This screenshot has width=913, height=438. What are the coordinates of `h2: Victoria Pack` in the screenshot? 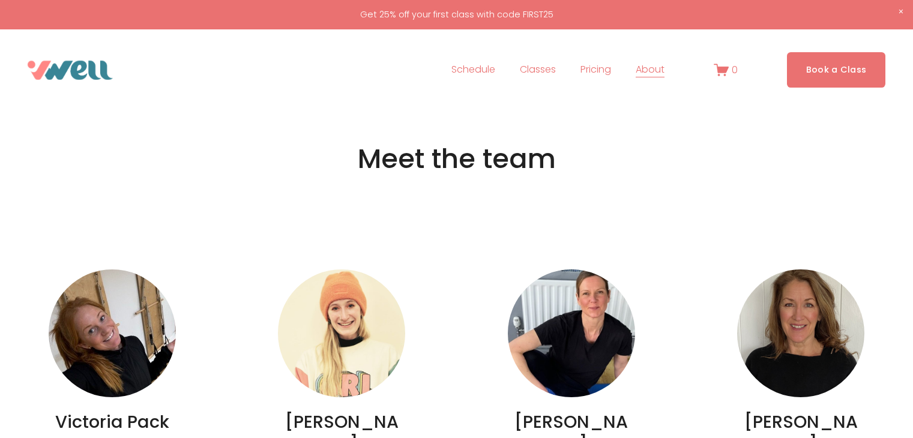 It's located at (112, 422).